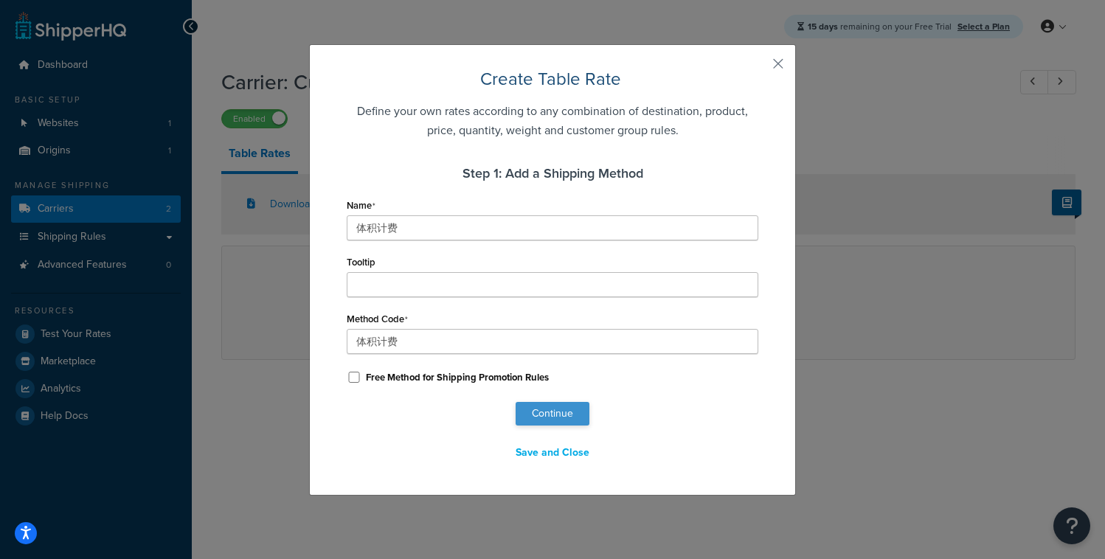 The width and height of the screenshot is (1105, 559). Describe the element at coordinates (377, 319) in the screenshot. I see `label: Method Code` at that location.